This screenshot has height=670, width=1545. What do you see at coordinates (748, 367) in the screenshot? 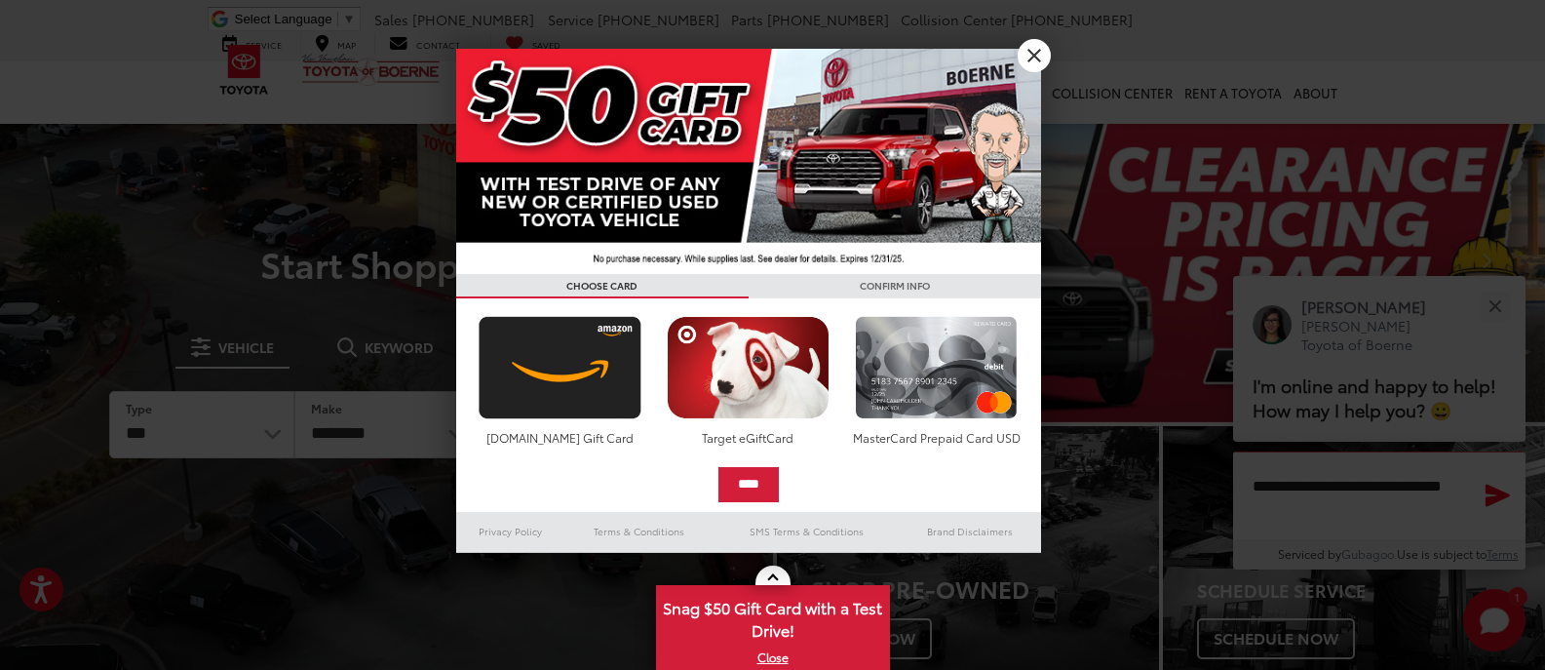
I see `img: targetcard.png` at bounding box center [748, 367].